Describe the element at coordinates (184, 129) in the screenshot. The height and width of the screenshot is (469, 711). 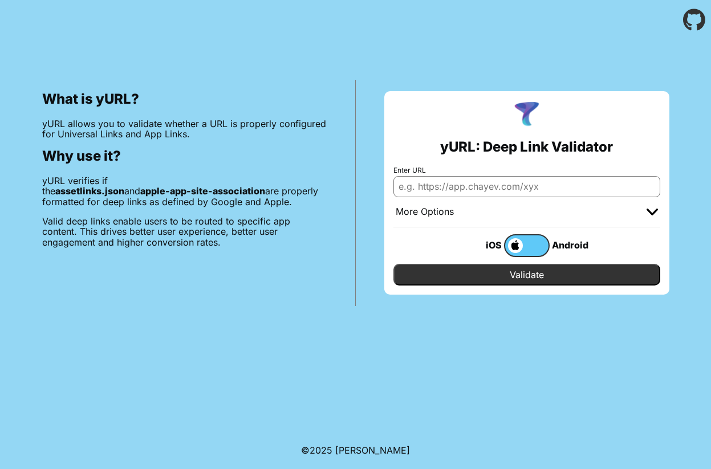
I see `p: yURL allows you to validate whether a URL is properly configured for Universal Links and App Links.` at that location.